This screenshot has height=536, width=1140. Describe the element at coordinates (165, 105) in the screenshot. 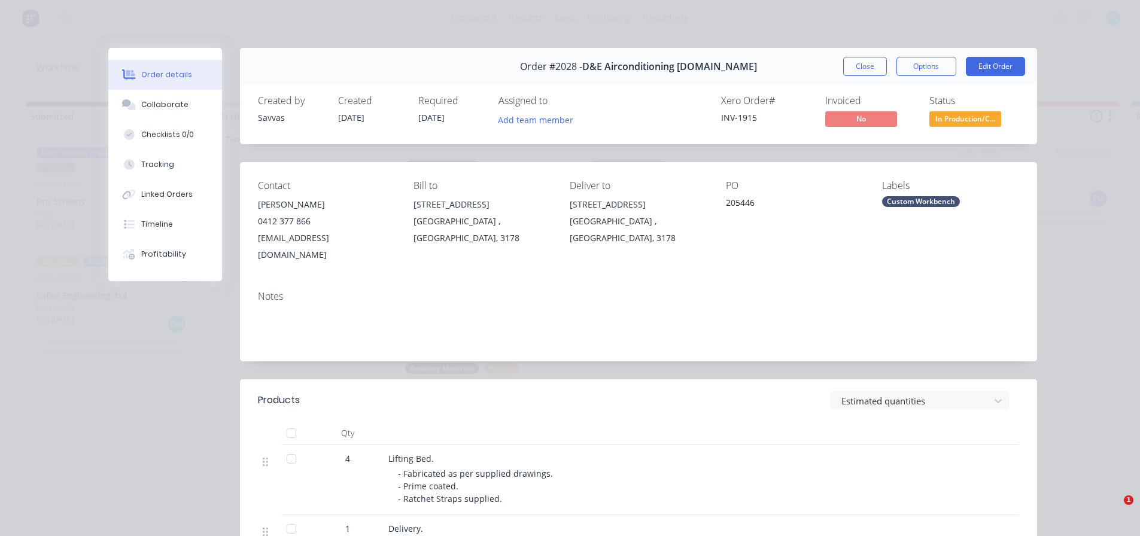

I see `button: Collaborate` at that location.